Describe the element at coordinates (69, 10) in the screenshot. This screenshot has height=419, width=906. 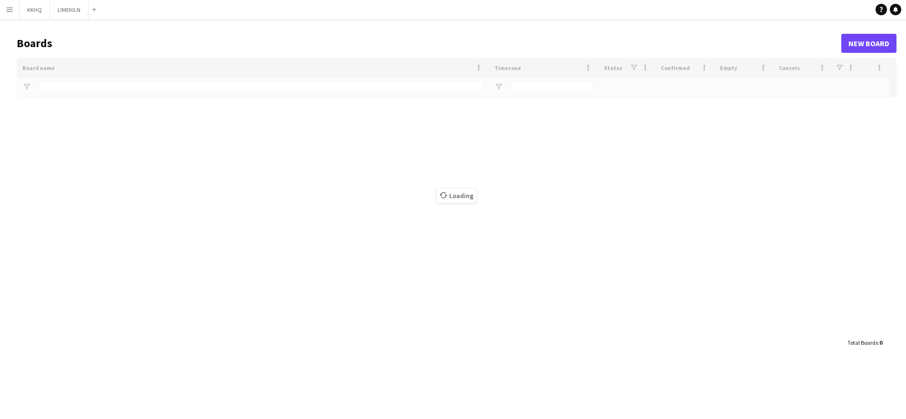
I see `button: LIMEKILN` at that location.